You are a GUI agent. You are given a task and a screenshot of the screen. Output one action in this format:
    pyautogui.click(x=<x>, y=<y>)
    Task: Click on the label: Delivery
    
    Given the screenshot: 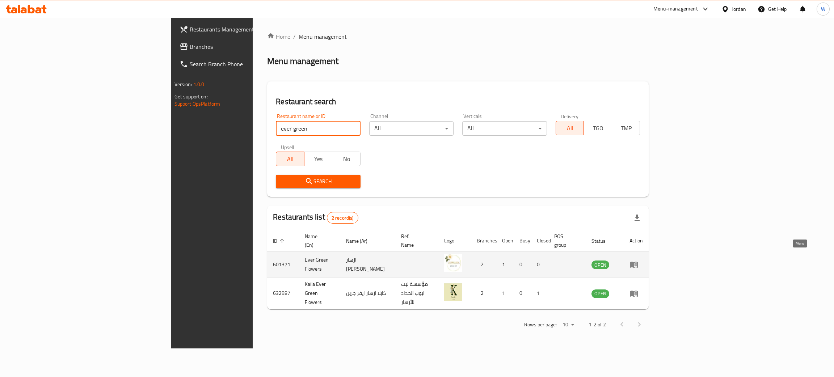 What is the action you would take?
    pyautogui.click(x=570, y=116)
    